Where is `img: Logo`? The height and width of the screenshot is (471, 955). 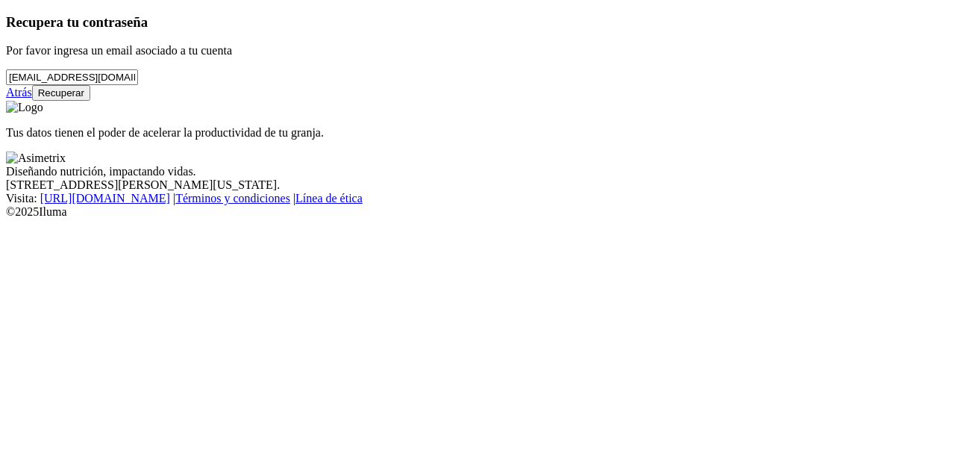 img: Logo is located at coordinates (25, 107).